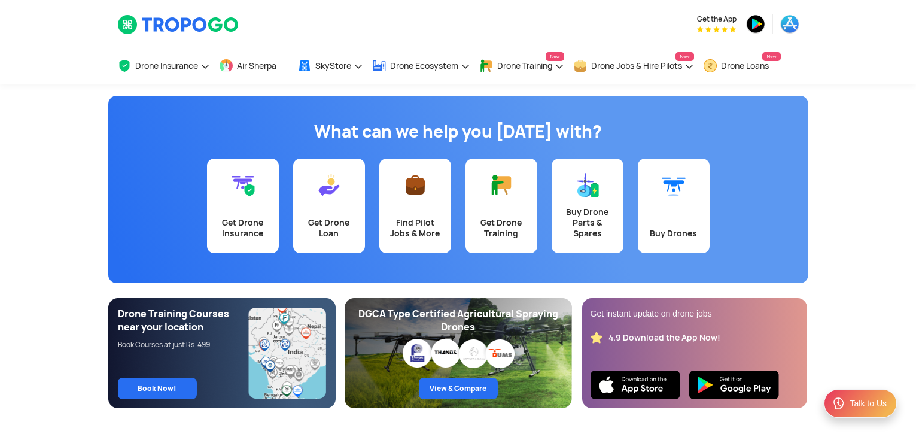 The image size is (916, 437). Describe the element at coordinates (257, 66) in the screenshot. I see `span: Air Sherpa` at that location.